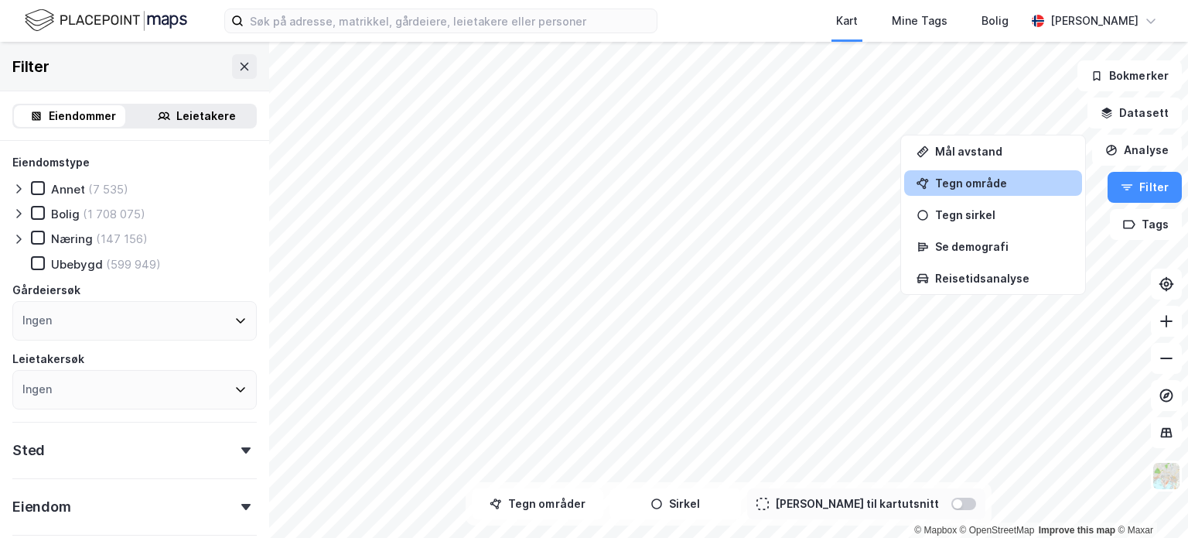 This screenshot has width=1188, height=538. I want to click on div: (7 535), so click(108, 189).